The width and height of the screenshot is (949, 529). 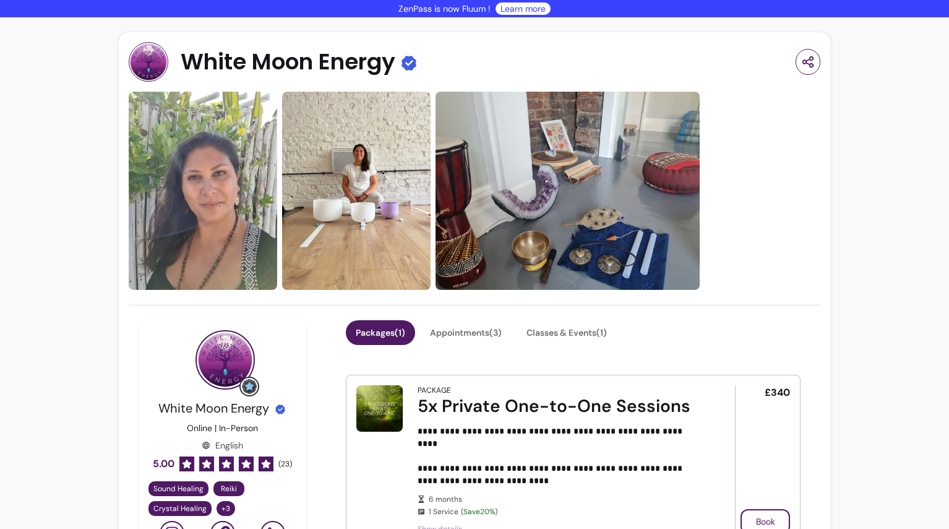 I want to click on span: Reiki, so click(x=229, y=488).